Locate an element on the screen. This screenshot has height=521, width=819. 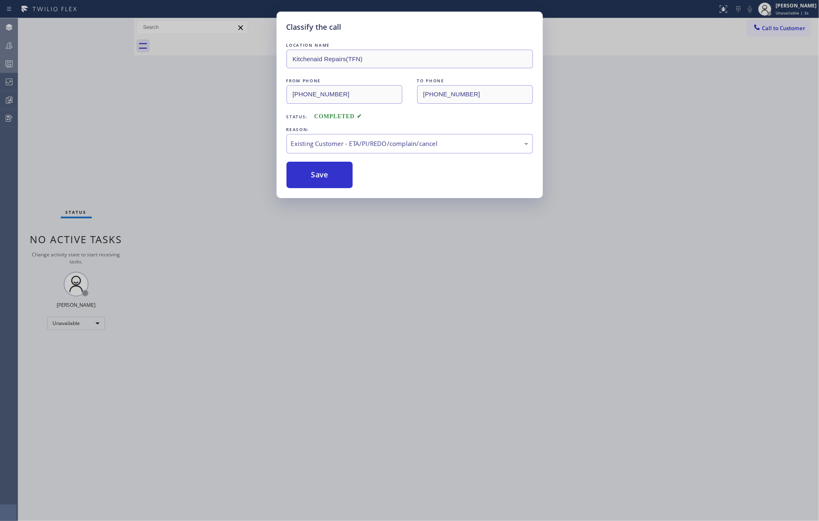
div: Existing Customer - ETA/PI/REDO/complain/cancel is located at coordinates (410, 144).